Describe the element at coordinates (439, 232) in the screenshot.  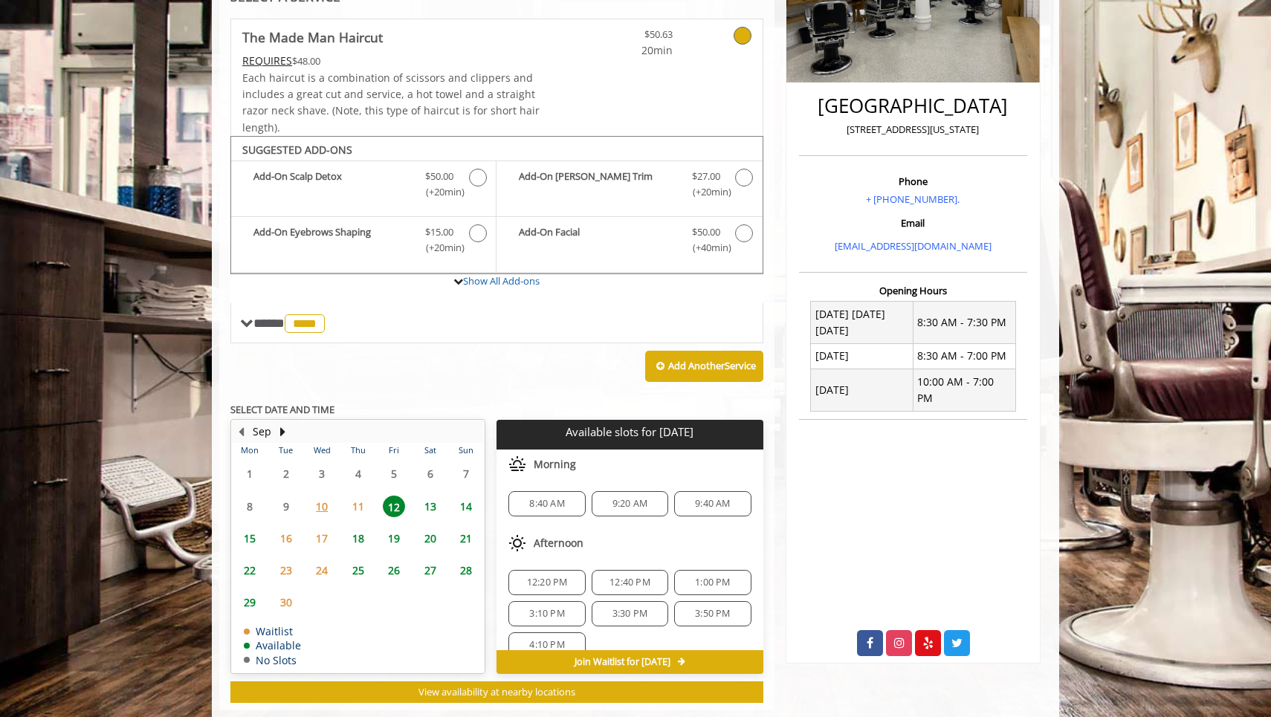
I see `span: $15.00` at that location.